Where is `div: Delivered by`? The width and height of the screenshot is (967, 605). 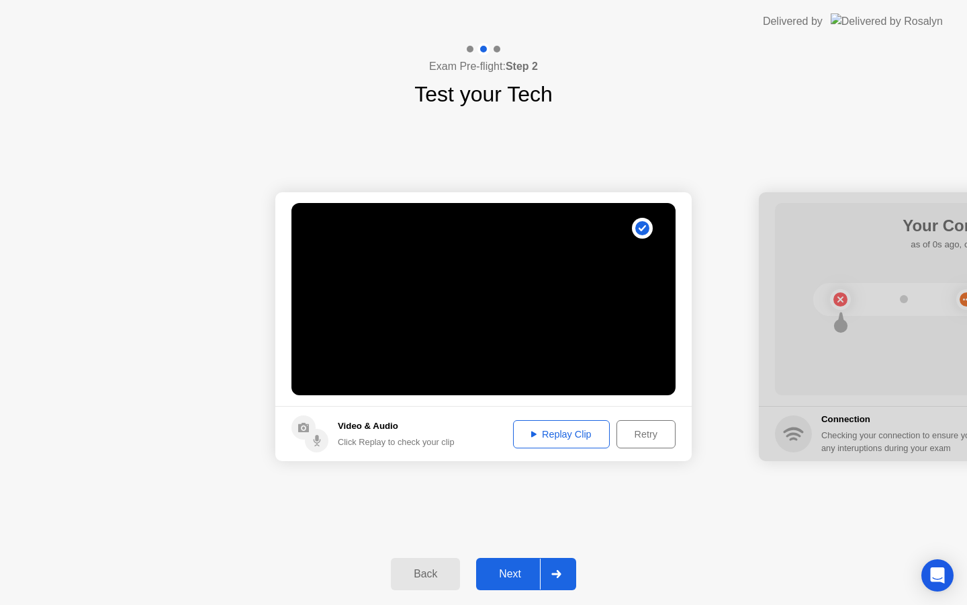 div: Delivered by is located at coordinates (793, 21).